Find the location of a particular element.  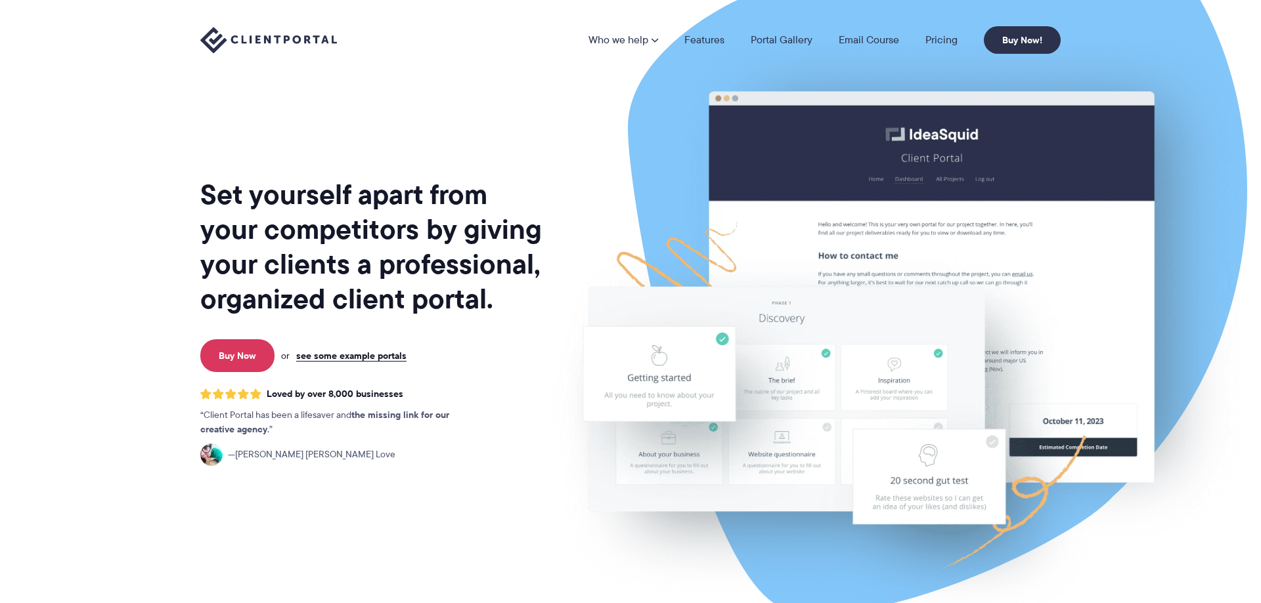

h1: Set yourself apart from your competitors by giving your clients a professional, organized client ... is located at coordinates (372, 247).